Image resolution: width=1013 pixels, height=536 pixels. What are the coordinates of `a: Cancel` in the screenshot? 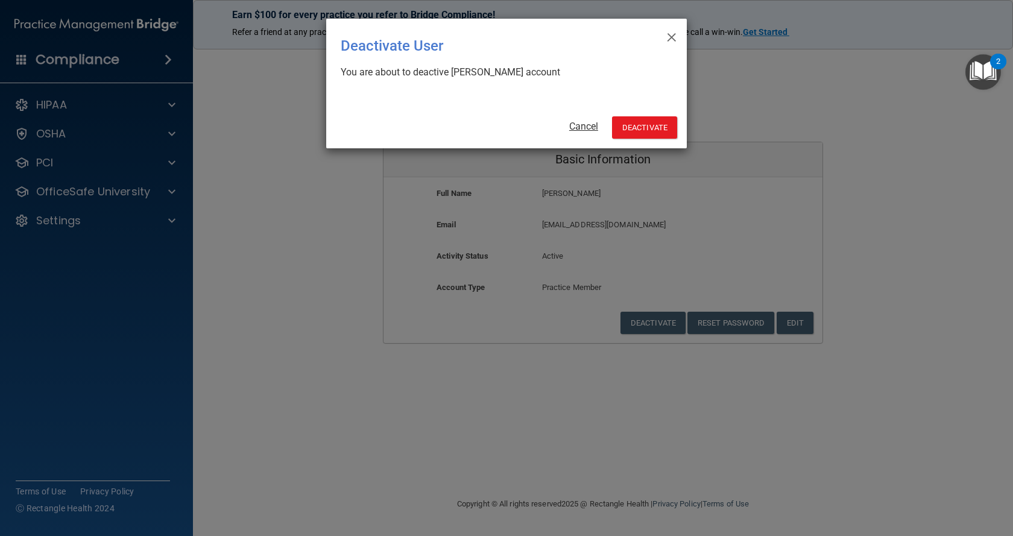 It's located at (584, 126).